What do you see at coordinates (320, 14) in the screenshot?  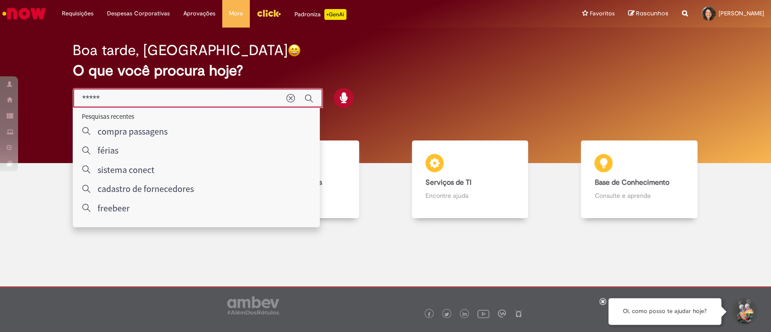 I see `div: Padroniza` at bounding box center [320, 14].